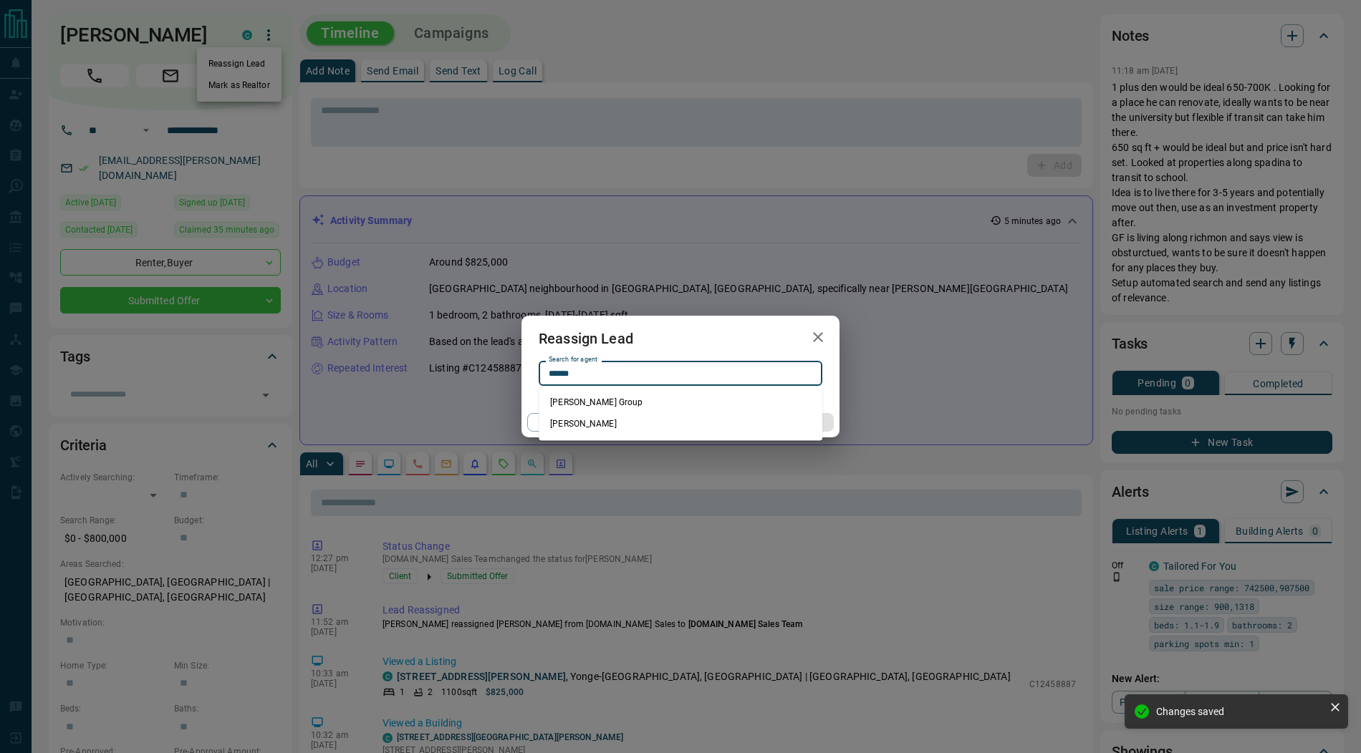 This screenshot has width=1361, height=753. What do you see at coordinates (573, 360) in the screenshot?
I see `label: Search for agent` at bounding box center [573, 360].